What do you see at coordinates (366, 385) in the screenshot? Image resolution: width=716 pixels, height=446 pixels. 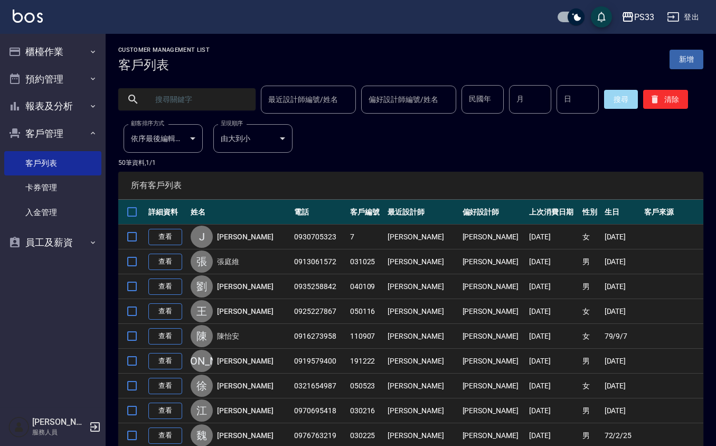 I see `td: 050523` at bounding box center [366, 385].